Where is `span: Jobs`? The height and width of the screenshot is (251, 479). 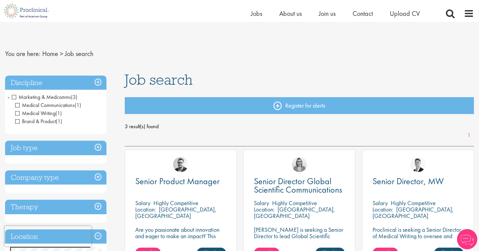
span: Jobs is located at coordinates (256, 14).